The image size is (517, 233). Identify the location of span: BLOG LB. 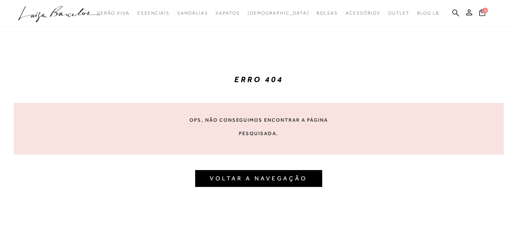
(429, 13).